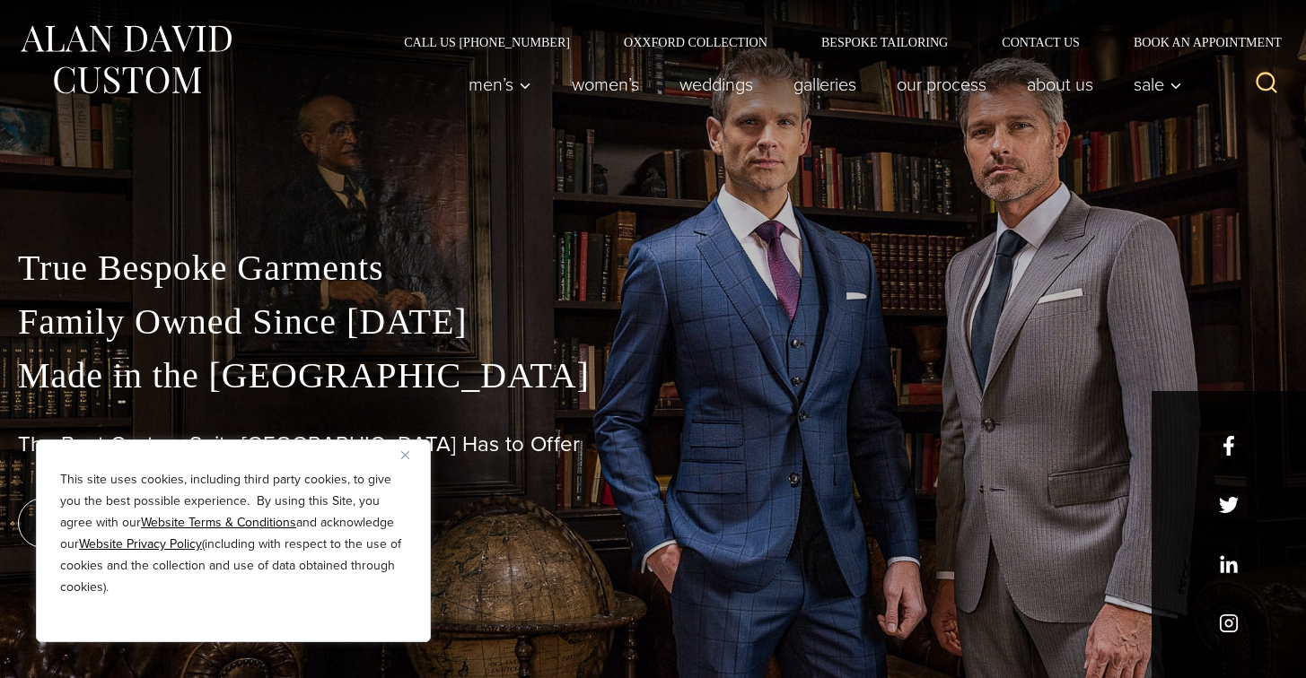 Image resolution: width=1306 pixels, height=678 pixels. I want to click on img: Close, so click(405, 455).